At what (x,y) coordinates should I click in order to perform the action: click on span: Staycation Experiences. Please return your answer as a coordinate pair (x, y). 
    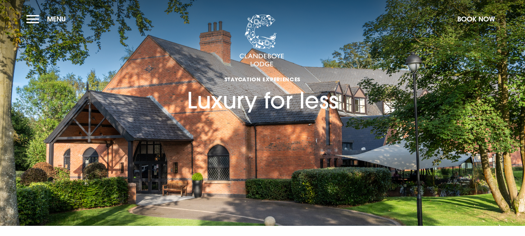
    Looking at the image, I should click on (262, 79).